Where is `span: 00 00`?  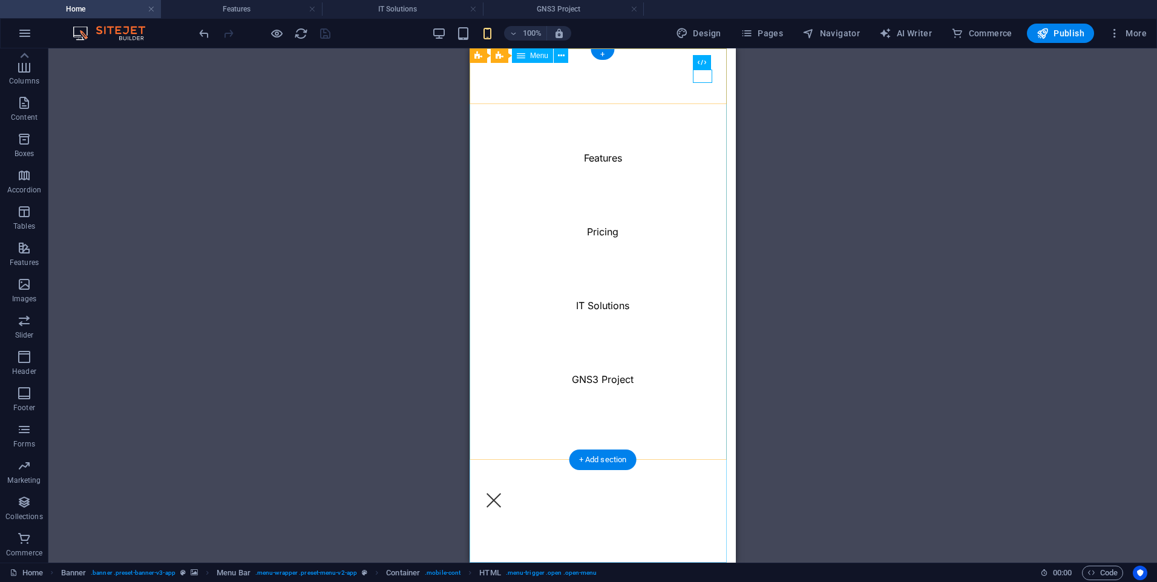 span: 00 00 is located at coordinates (1062, 573).